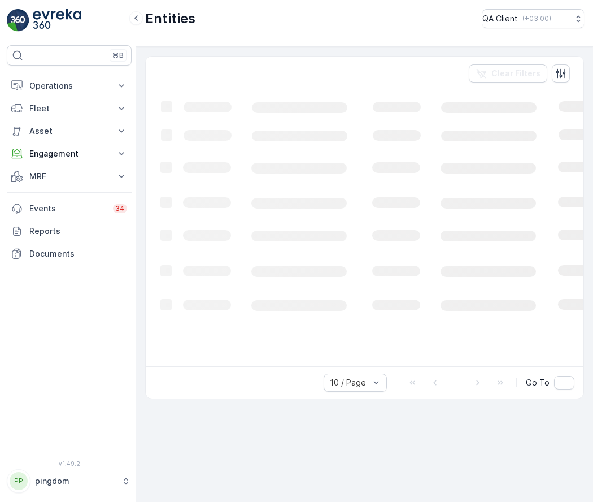  What do you see at coordinates (75, 481) in the screenshot?
I see `p: pingdom` at bounding box center [75, 481].